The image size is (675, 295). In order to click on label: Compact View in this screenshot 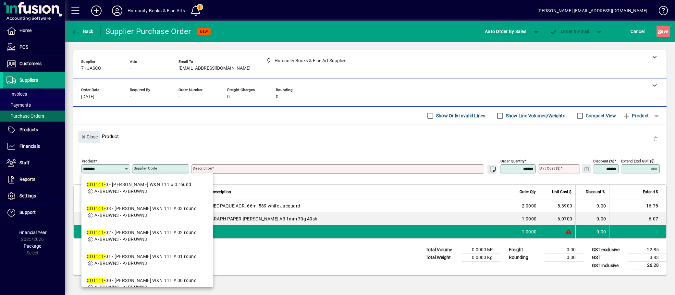, I will do `click(600, 116)`.